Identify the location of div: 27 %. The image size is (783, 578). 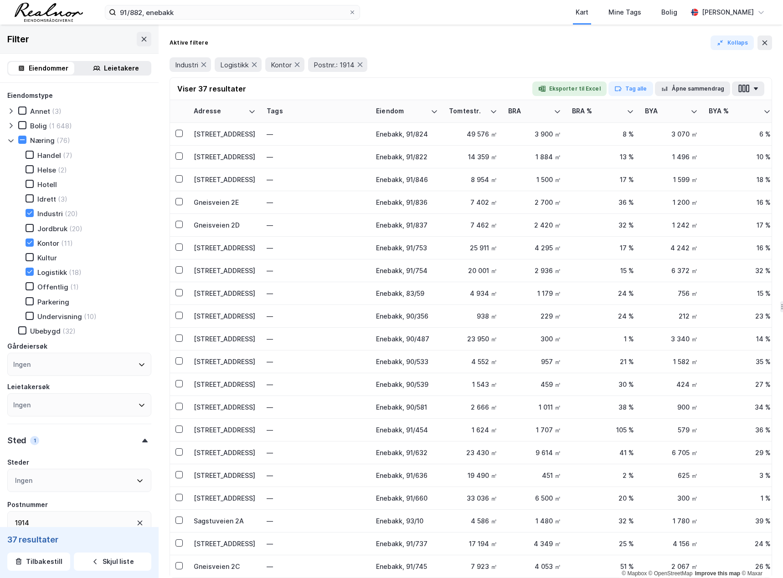
(739, 384).